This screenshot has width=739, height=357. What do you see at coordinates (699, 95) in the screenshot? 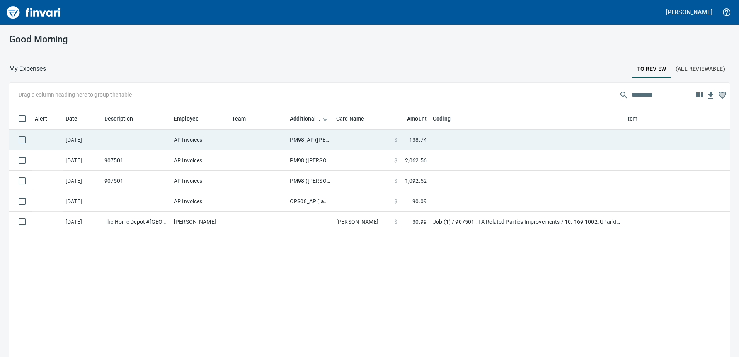
I see `button: Choose columns to display` at bounding box center [699, 95].